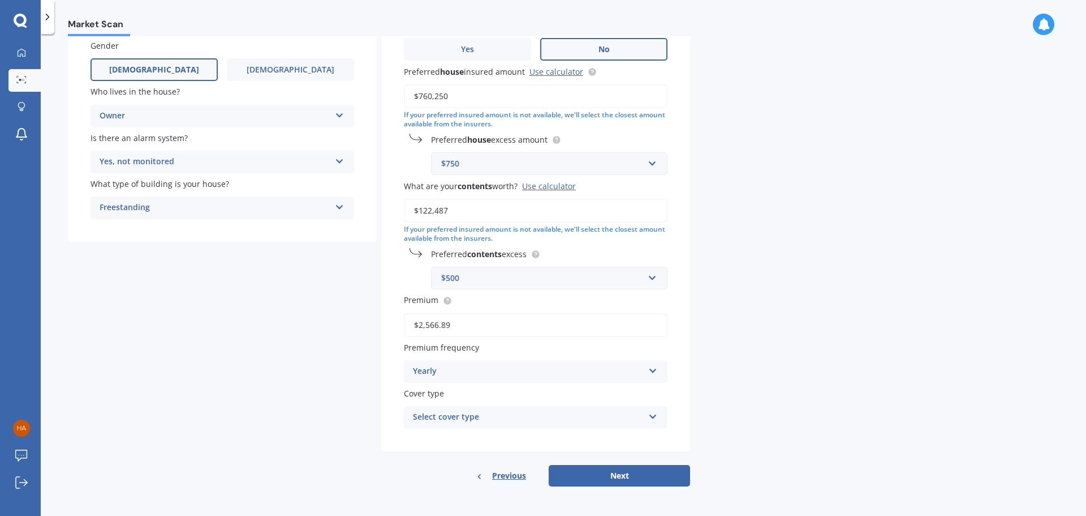  What do you see at coordinates (424, 393) in the screenshot?
I see `span: Cover type` at bounding box center [424, 393].